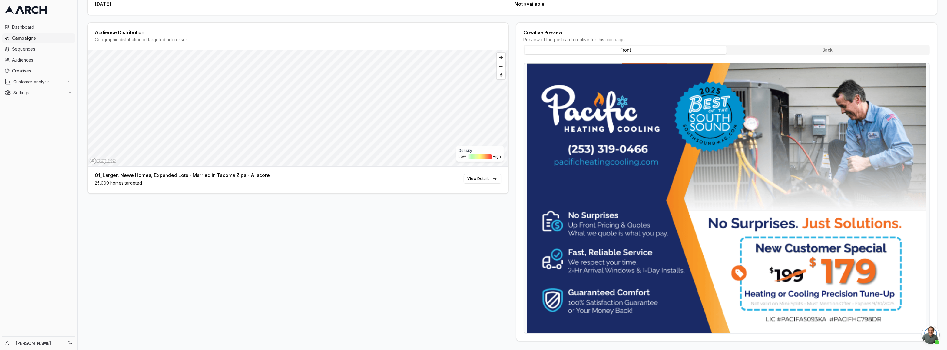  What do you see at coordinates (501, 75) in the screenshot?
I see `span: Reset bearing to north` at bounding box center [501, 75].